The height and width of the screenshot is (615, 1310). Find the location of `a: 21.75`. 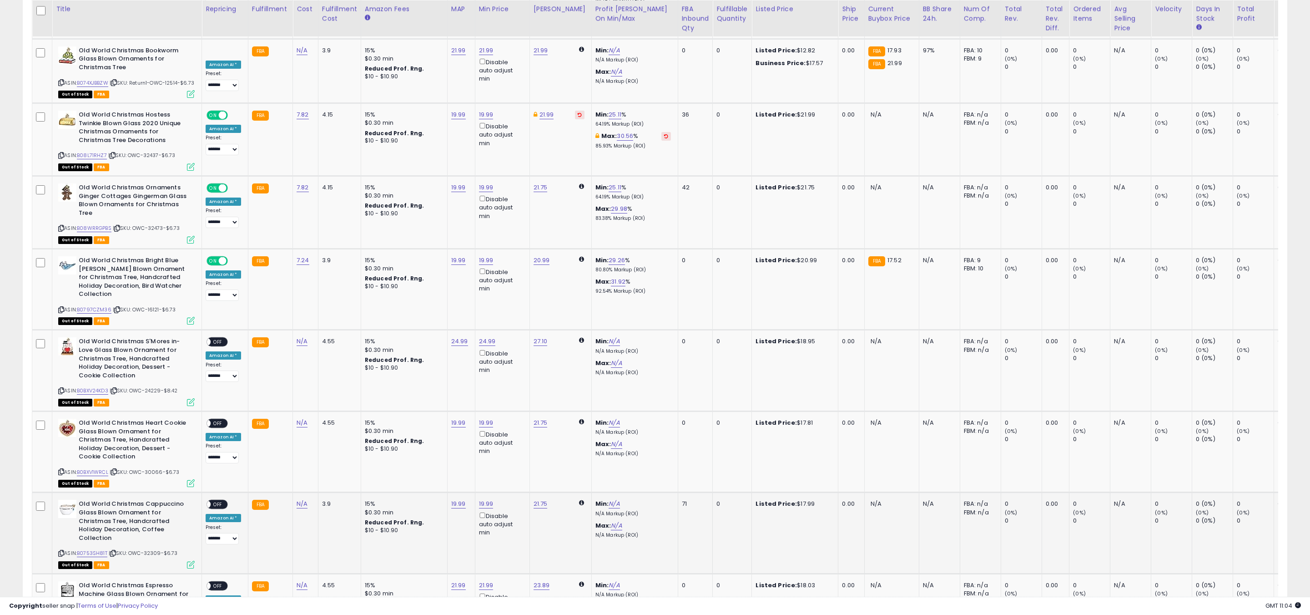

a: 21.75 is located at coordinates (540, 423).